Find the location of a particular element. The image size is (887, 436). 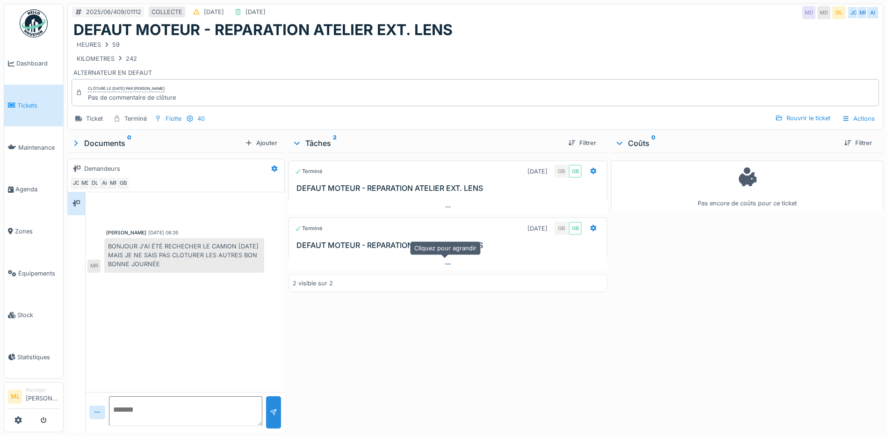

div: Pas encore de coûts pour ce ticket is located at coordinates (747, 186).